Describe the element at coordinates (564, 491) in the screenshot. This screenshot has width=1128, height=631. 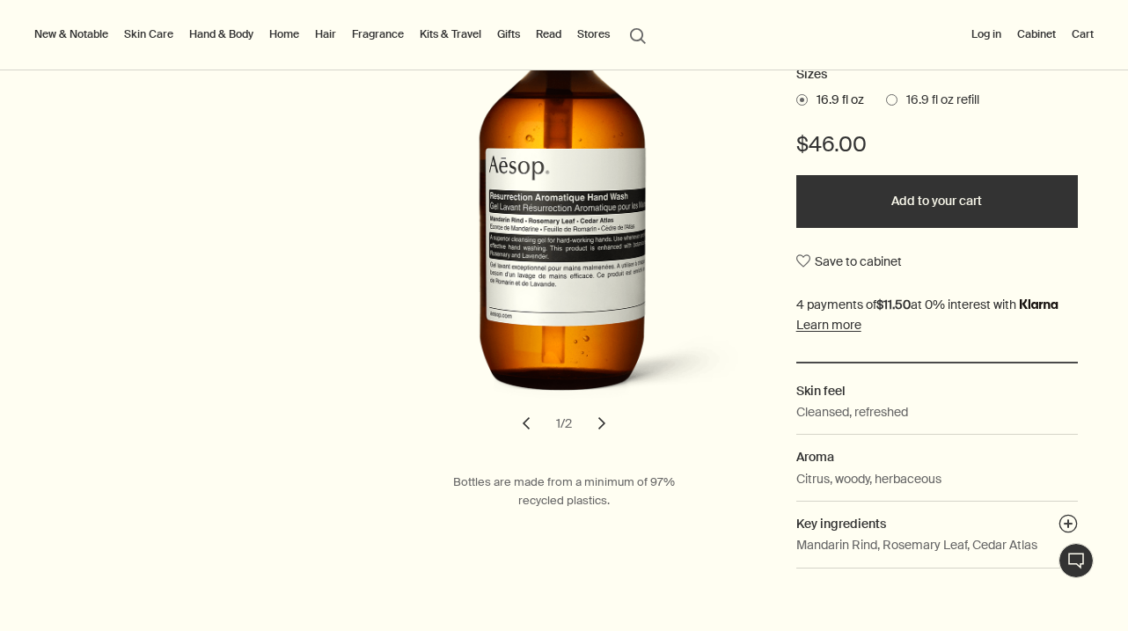
I see `span: Bottles are made from a minimum of 97% recycled plastics.` at that location.